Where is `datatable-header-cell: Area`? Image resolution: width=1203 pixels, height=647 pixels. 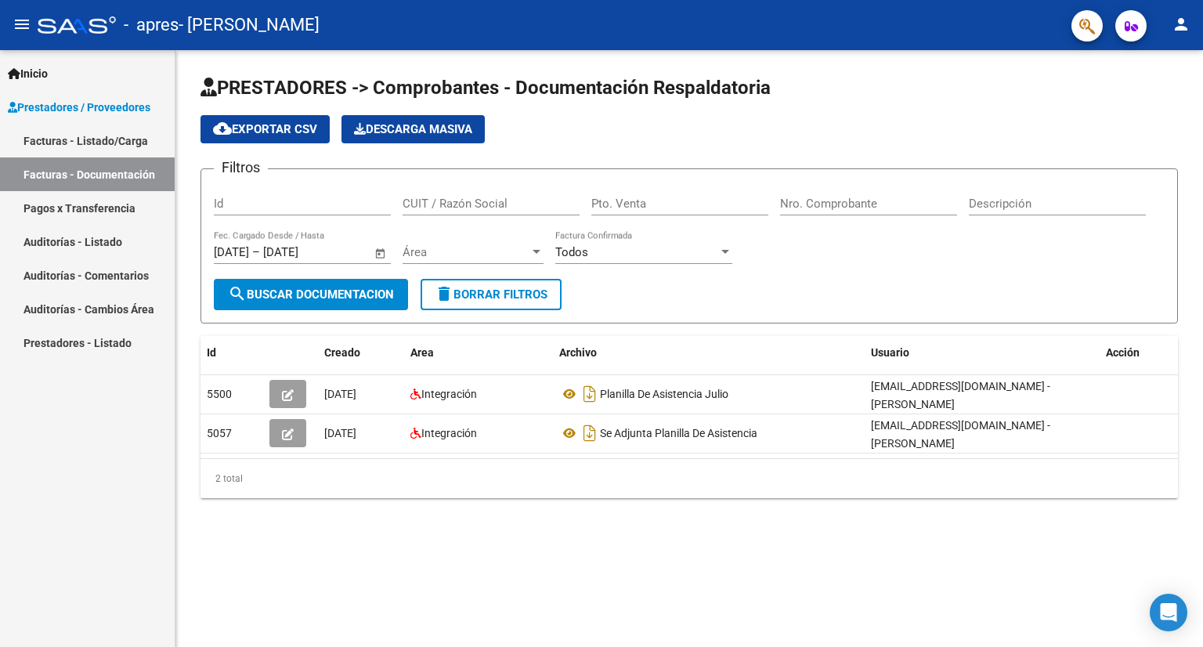
datatable-header-cell: Area is located at coordinates (478, 352).